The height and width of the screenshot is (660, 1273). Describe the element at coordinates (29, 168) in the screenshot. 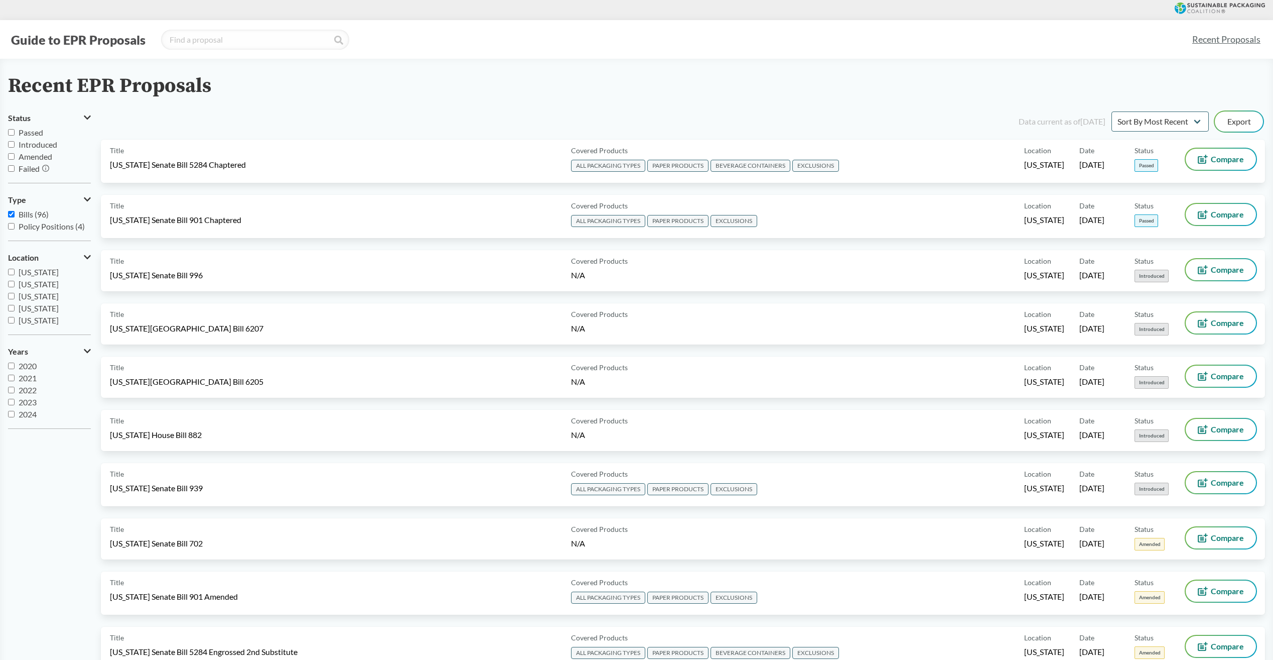

I see `span: Failed` at that location.